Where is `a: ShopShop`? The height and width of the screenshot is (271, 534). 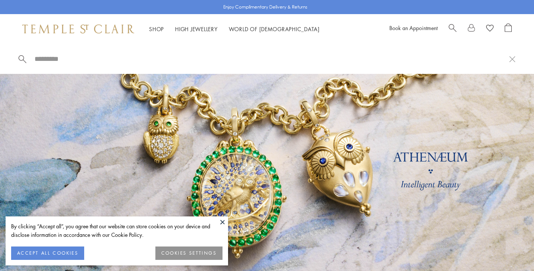
a: ShopShop is located at coordinates (156, 29).